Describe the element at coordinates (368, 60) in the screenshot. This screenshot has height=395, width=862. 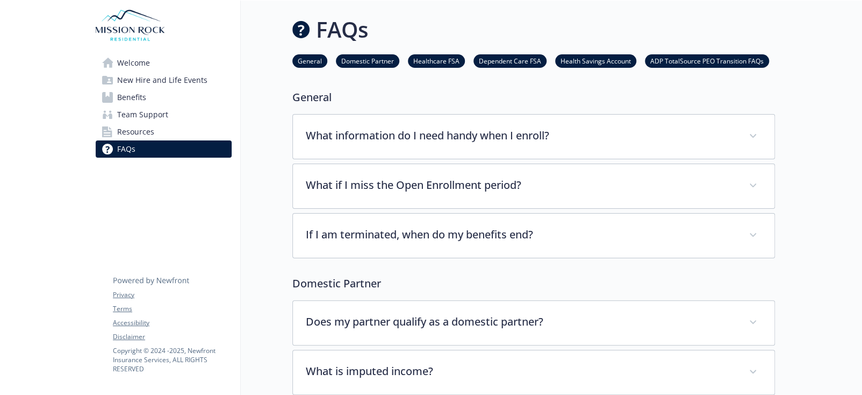
I see `a: Domestic Partner` at that location.